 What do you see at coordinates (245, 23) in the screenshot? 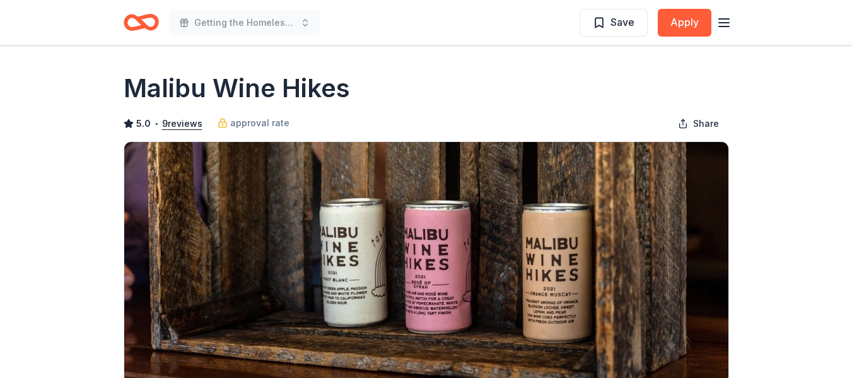
I see `span: Getting the Homeless Home` at bounding box center [245, 23].